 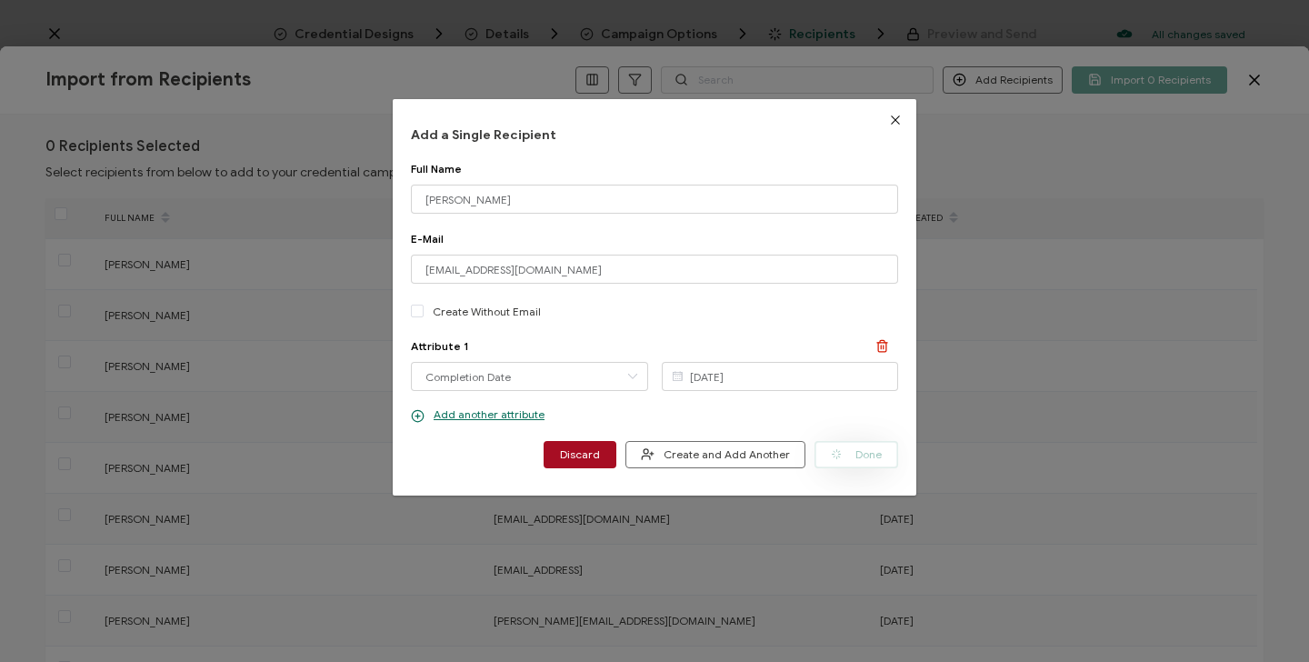 What do you see at coordinates (655, 199) in the screenshot?
I see `input: Jane Doe` at bounding box center [655, 199].